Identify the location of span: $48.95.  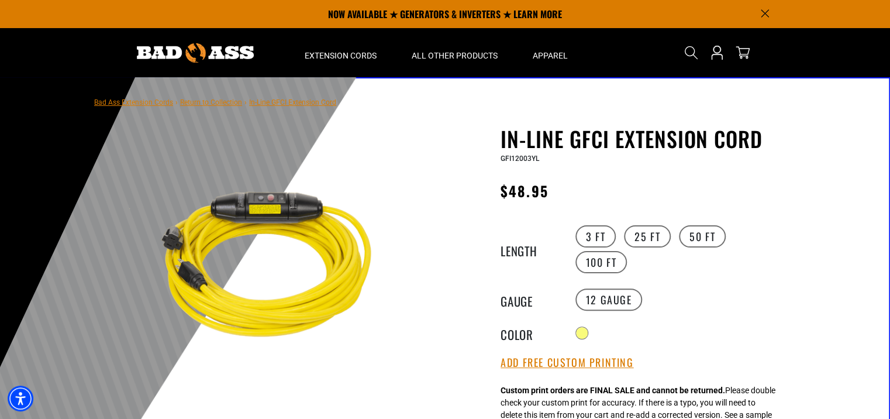
(524, 191).